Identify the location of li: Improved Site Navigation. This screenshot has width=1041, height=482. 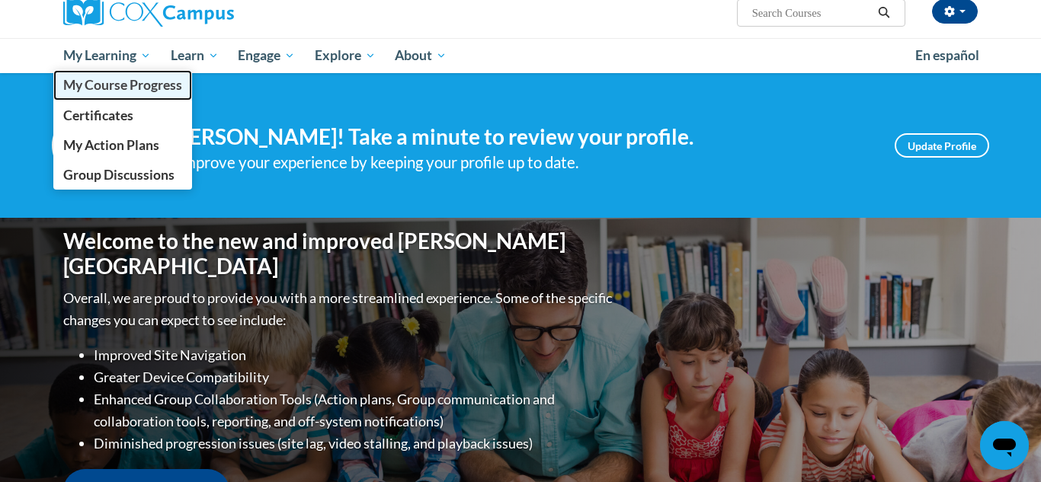
(354, 355).